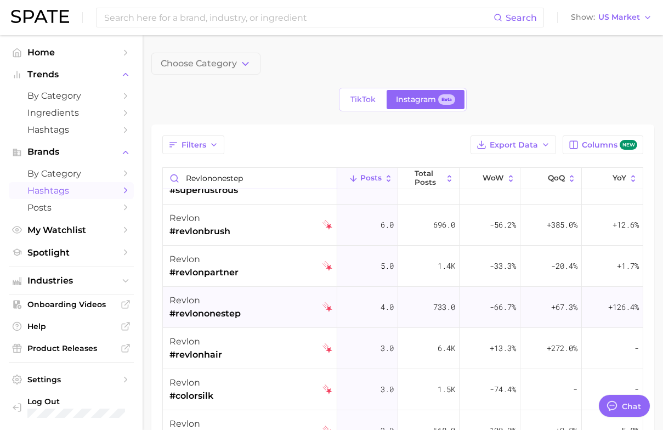  I want to click on span: 1.5k, so click(447, 390).